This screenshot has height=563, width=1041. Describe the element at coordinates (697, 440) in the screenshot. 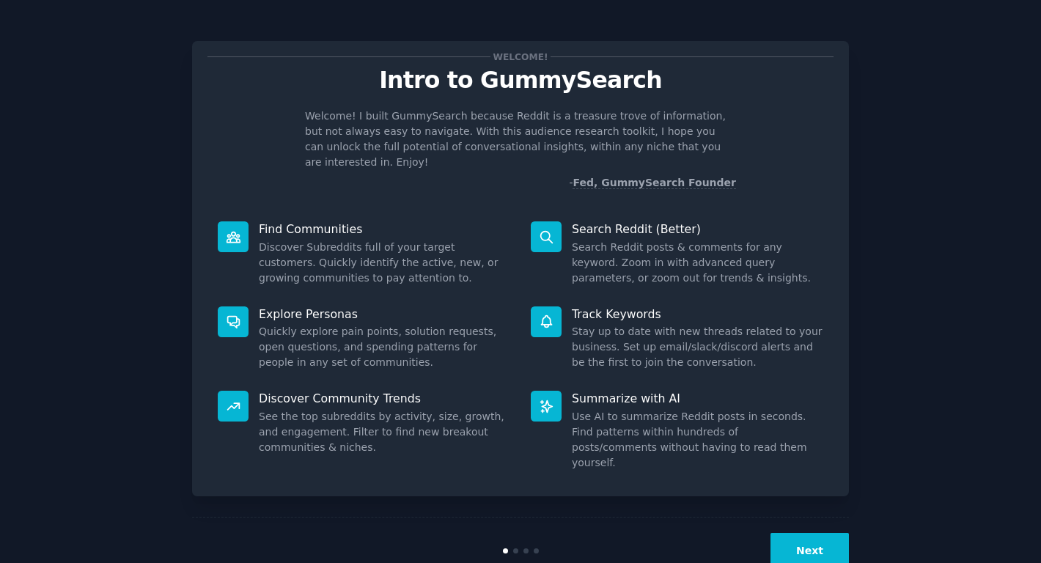

I see `dd: Use AI to summarize Reddit posts in seconds. Find patterns within hundreds of posts/comments with...` at that location.